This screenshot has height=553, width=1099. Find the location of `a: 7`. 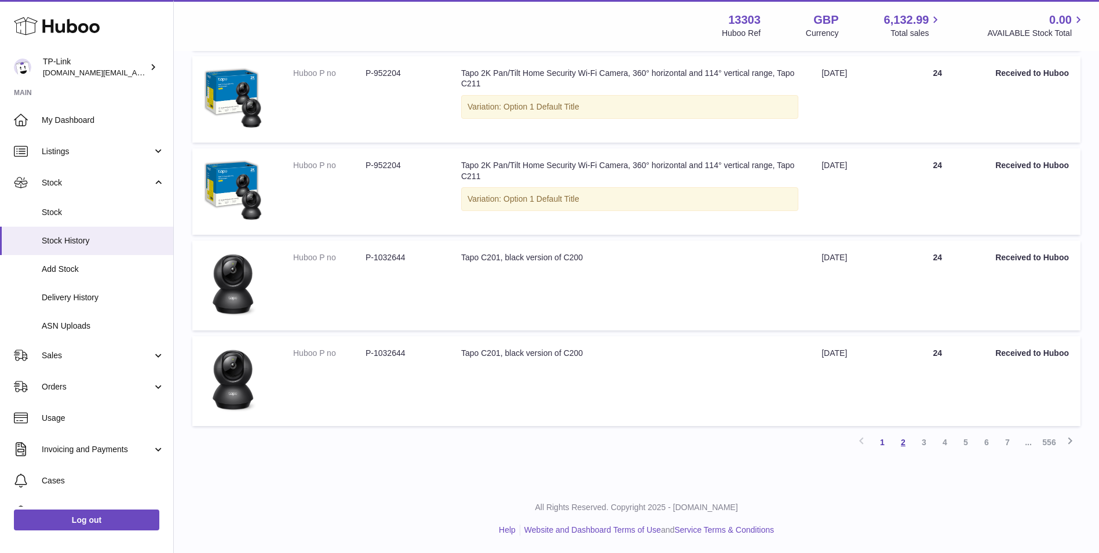

a: 7 is located at coordinates (1008, 442).